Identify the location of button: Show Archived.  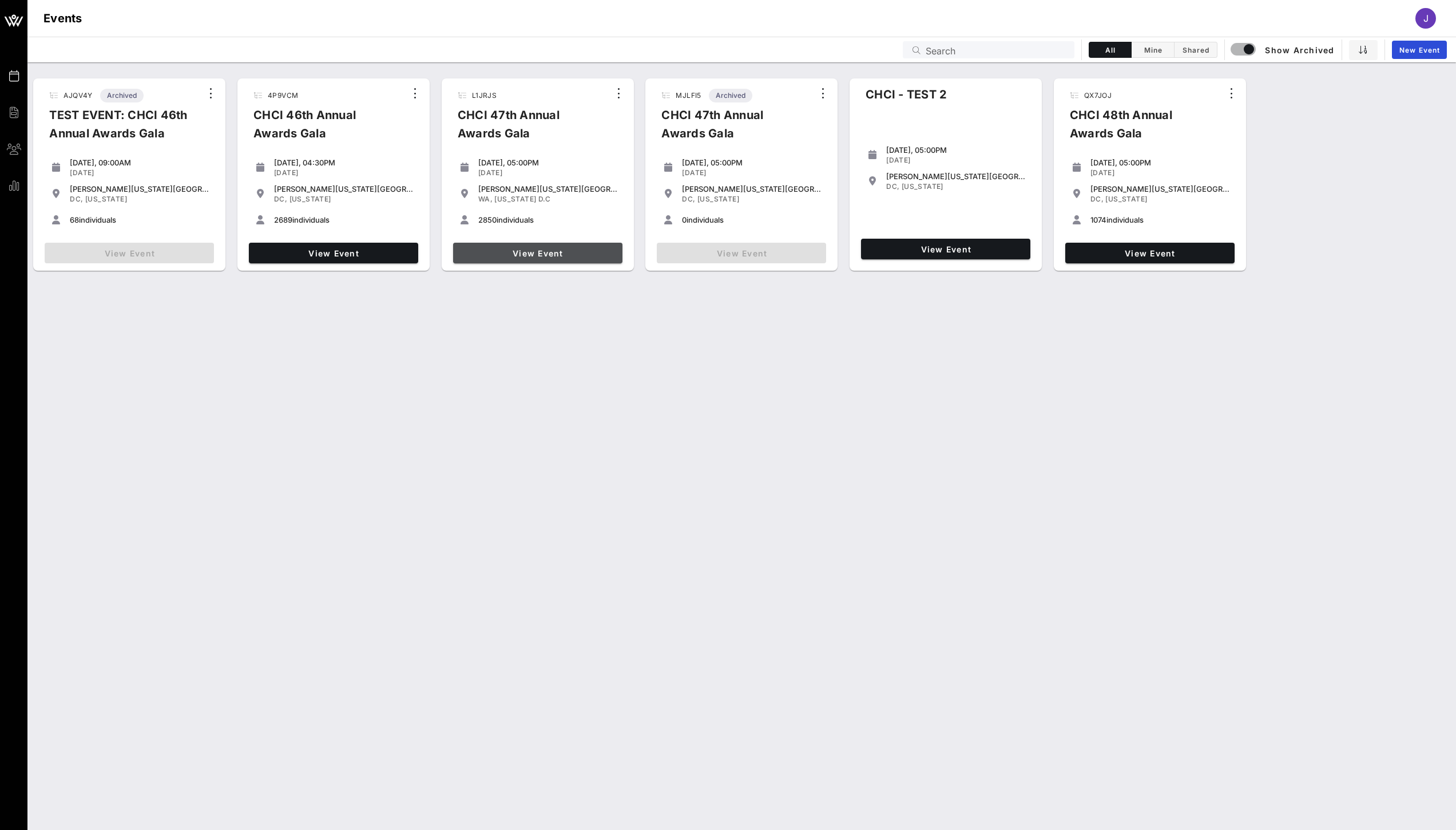
(1283, 50).